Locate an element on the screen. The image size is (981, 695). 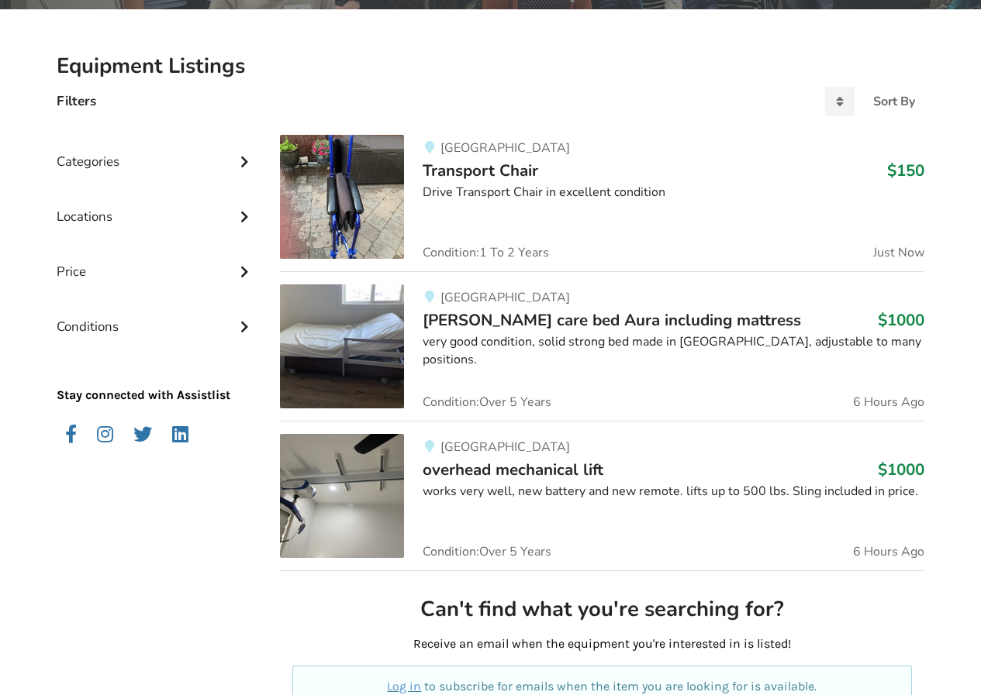
div: Locations is located at coordinates (156, 205).